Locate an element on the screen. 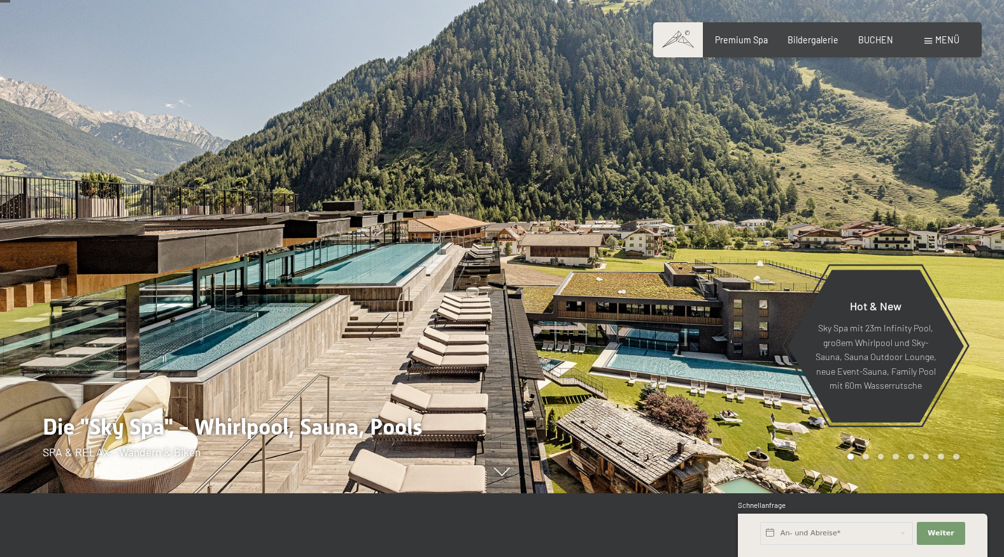  div: Carousel Page 5 is located at coordinates (911, 457).